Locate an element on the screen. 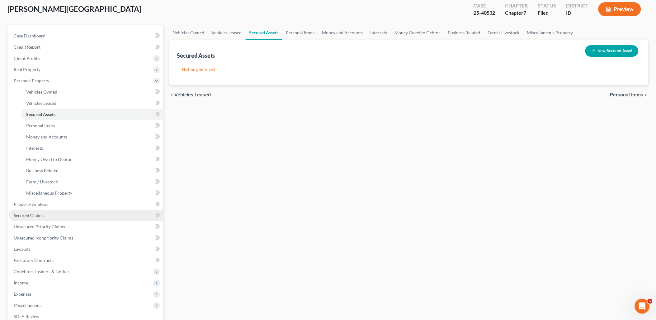  span: Interests is located at coordinates (35, 148).